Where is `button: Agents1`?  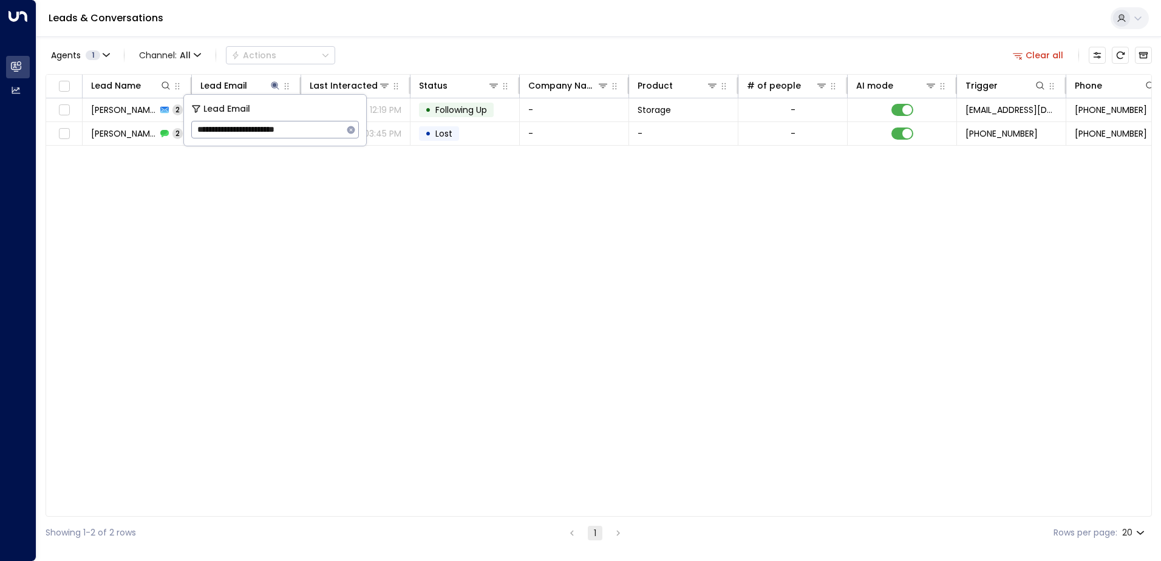 button: Agents1 is located at coordinates (80, 55).